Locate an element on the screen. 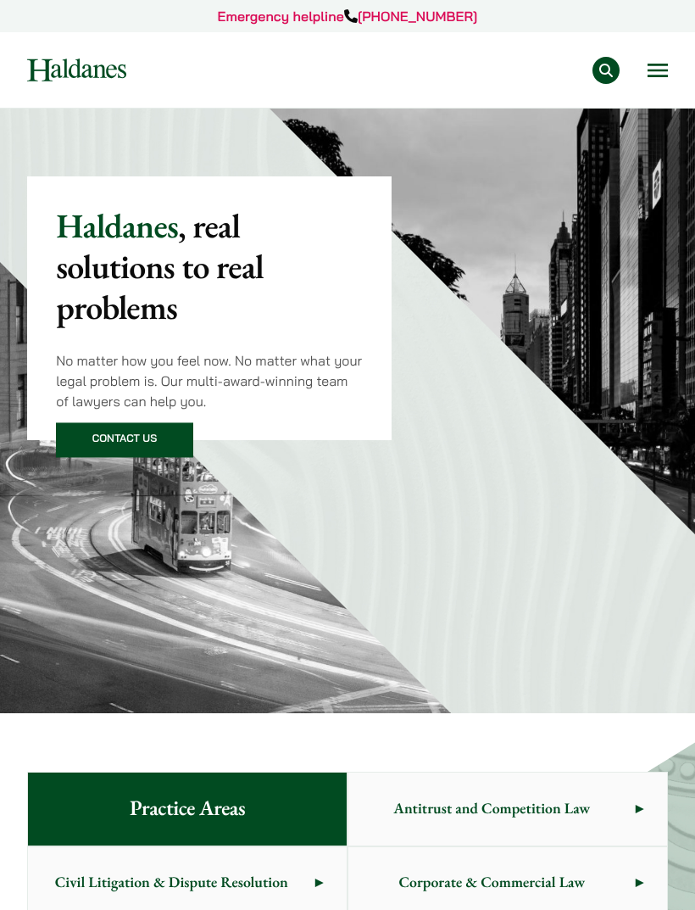 This screenshot has height=910, width=695. a: Antitrust and Competition Law is located at coordinates (508, 809).